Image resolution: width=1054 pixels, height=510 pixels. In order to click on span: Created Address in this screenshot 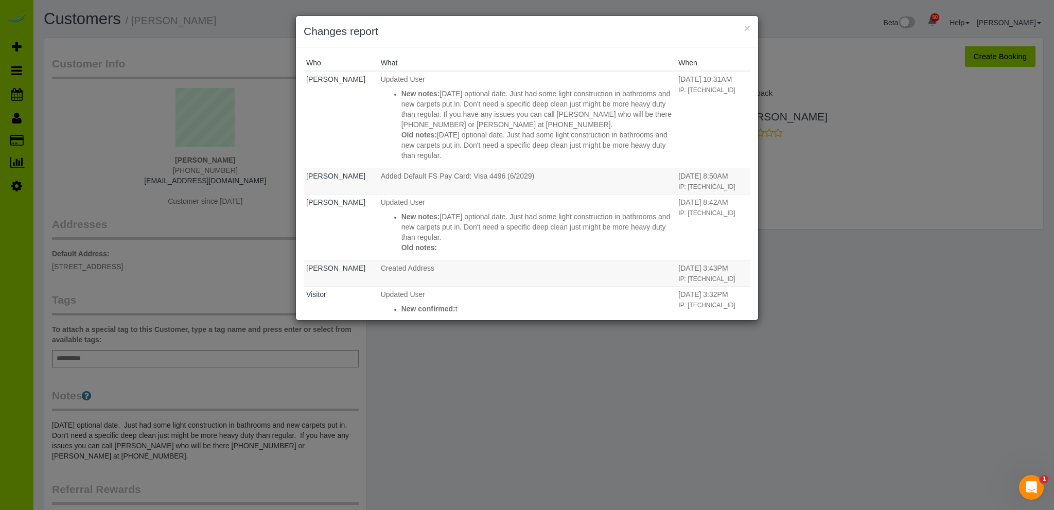, I will do `click(408, 268)`.